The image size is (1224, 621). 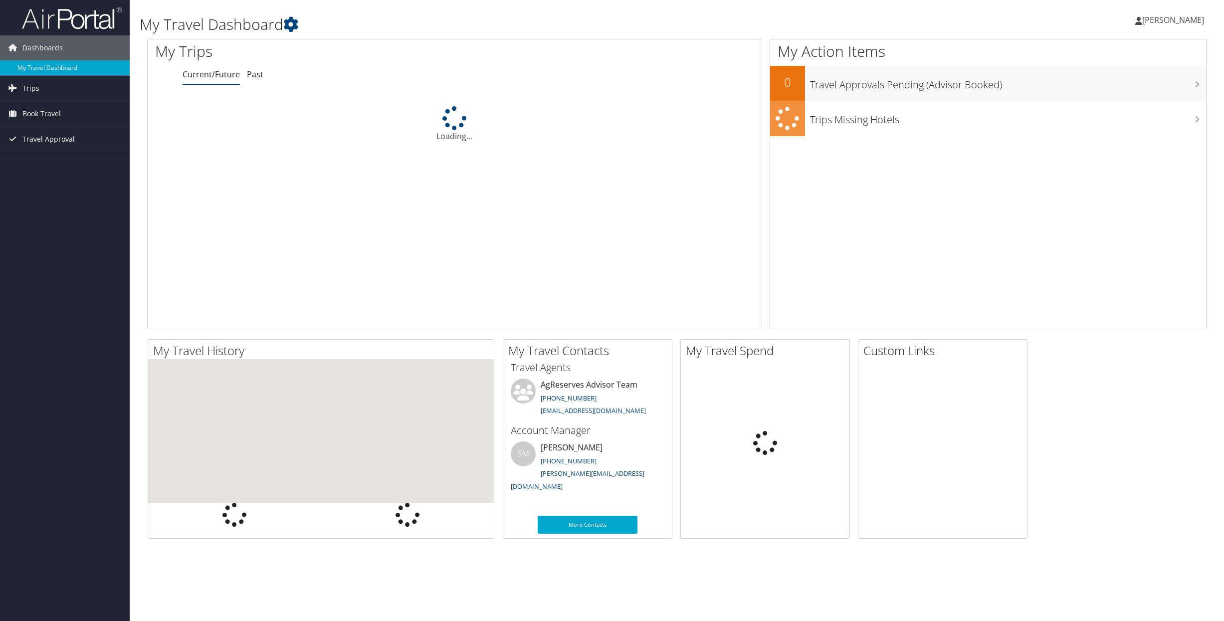 What do you see at coordinates (454, 124) in the screenshot?
I see `div: Loading...` at bounding box center [454, 124].